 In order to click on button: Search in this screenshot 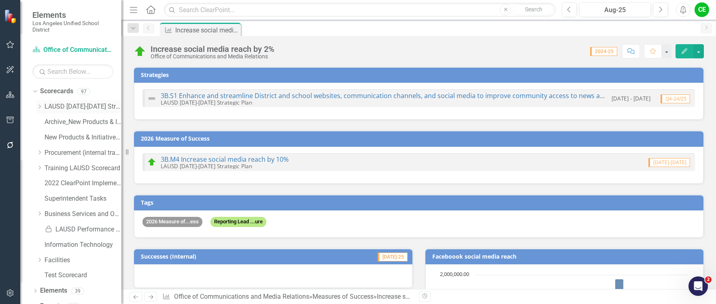, I will do `click(534, 10)`.